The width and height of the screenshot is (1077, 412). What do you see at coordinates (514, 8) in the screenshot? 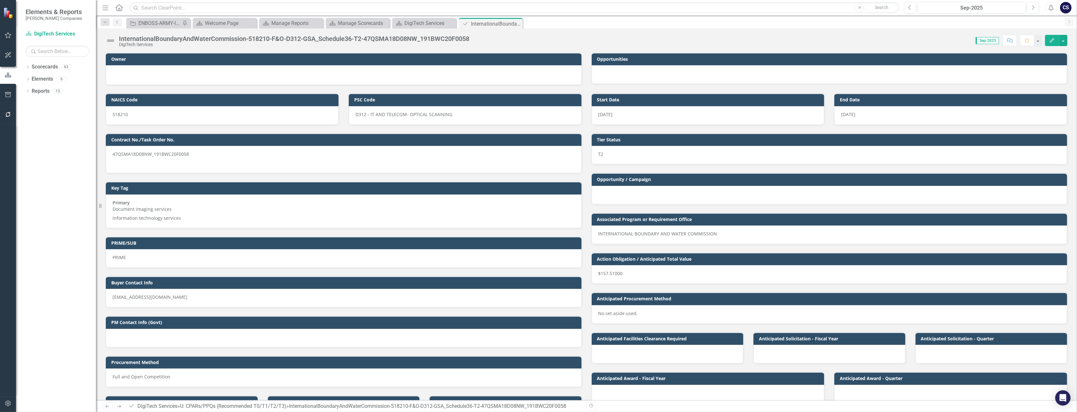
I see `input: Search ClearPoint...` at bounding box center [514, 8].